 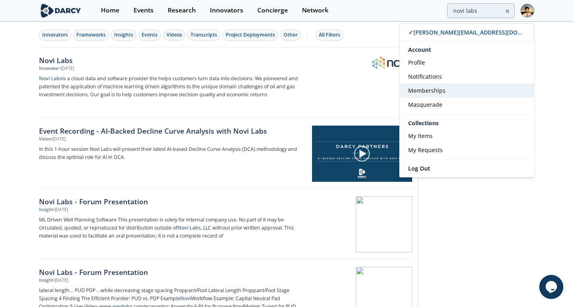 What do you see at coordinates (290, 35) in the screenshot?
I see `div: Other` at bounding box center [290, 35].